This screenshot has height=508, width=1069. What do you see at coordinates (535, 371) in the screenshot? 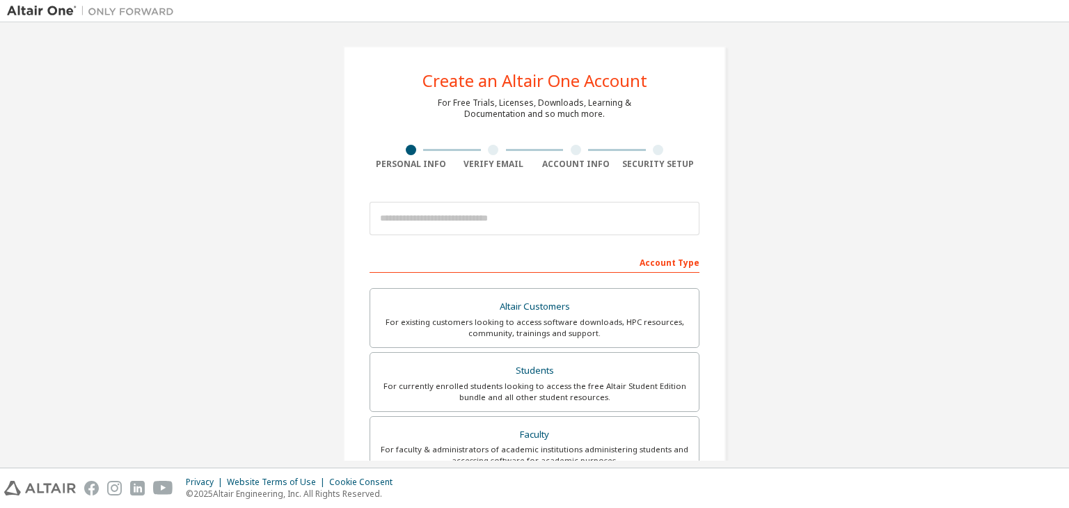
I see `div: Students` at bounding box center [535, 371].